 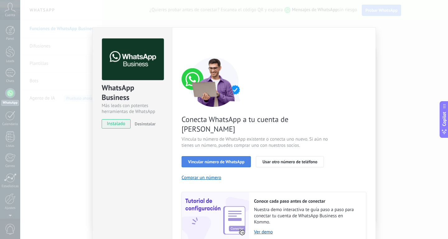 I want to click on span: Vincular número de WhatsApp, so click(x=216, y=162).